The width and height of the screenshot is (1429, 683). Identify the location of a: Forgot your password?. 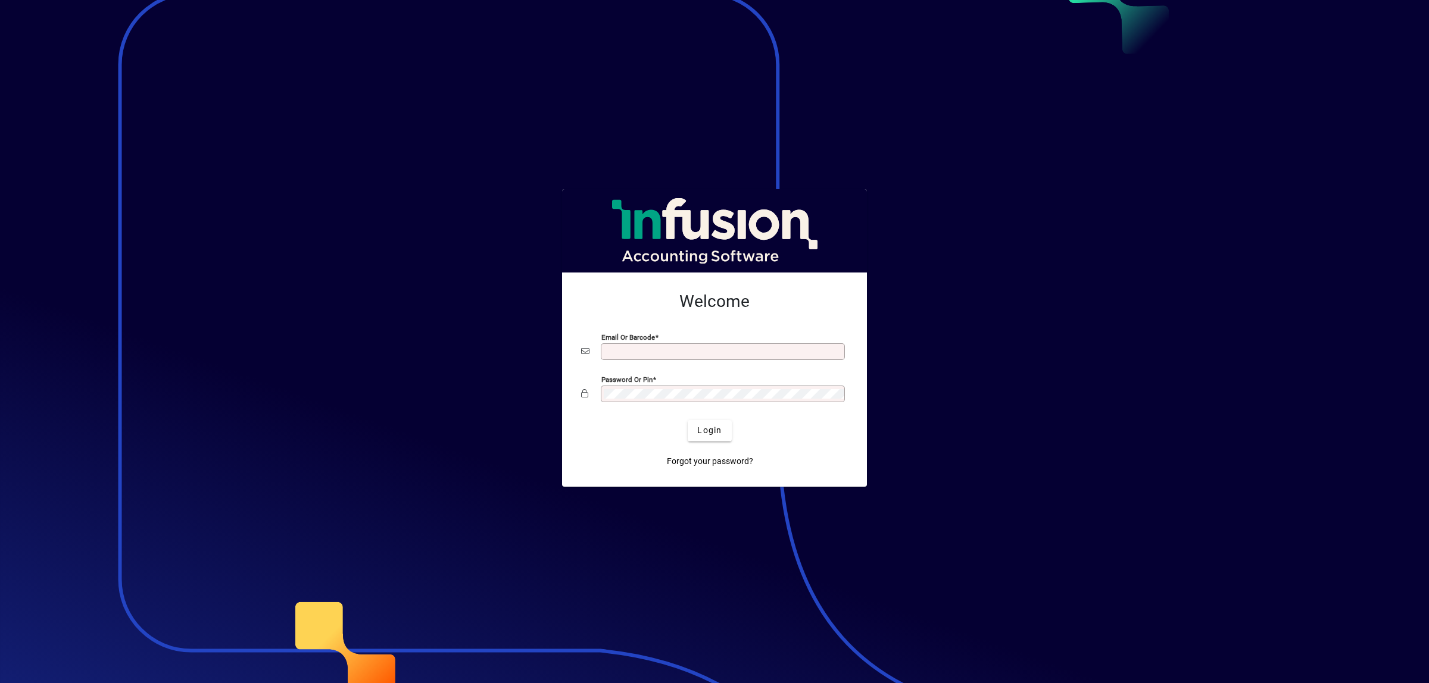
(710, 462).